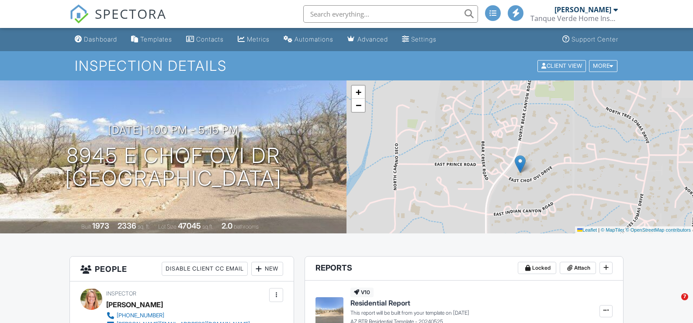 The image size is (693, 323). What do you see at coordinates (358, 92) in the screenshot?
I see `a: Zoom in` at bounding box center [358, 92].